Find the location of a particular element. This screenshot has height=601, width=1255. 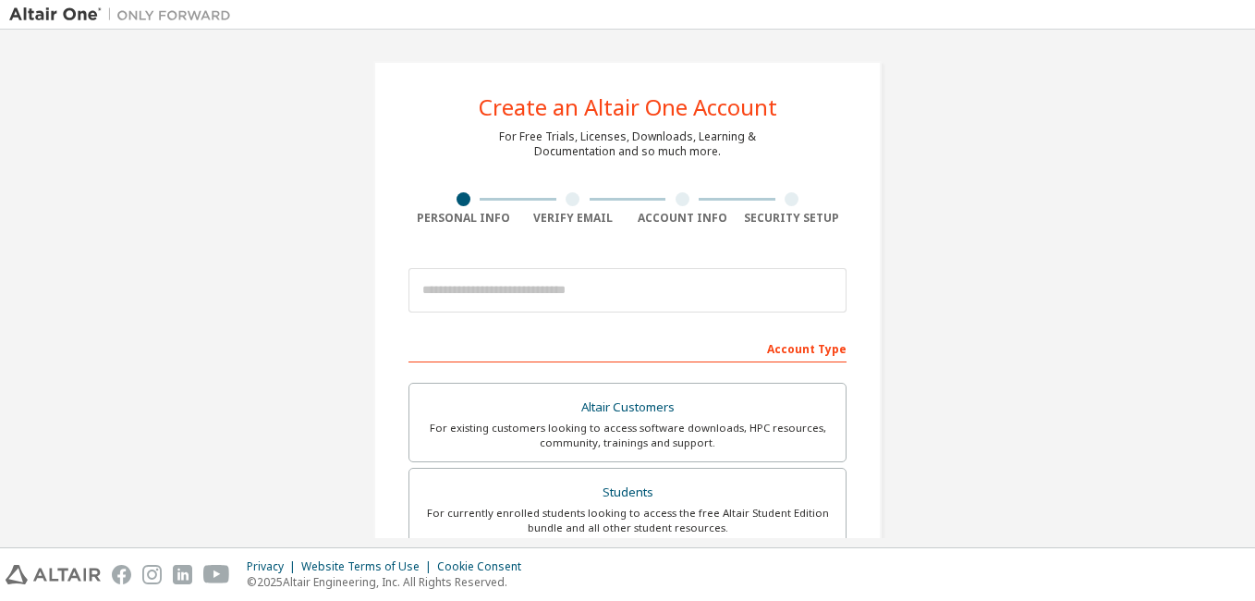

div: Cookie Consent is located at coordinates (484, 566).